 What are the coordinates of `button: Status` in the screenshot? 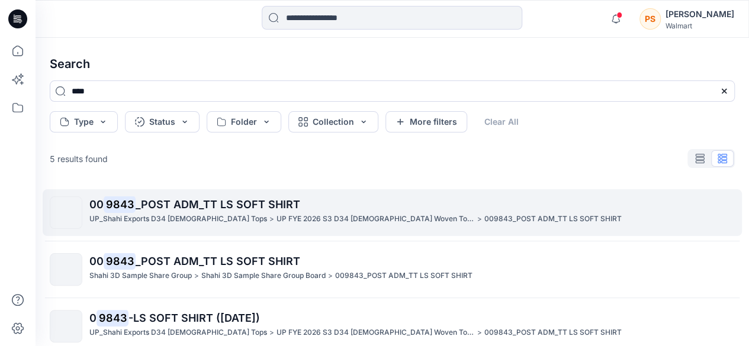 It's located at (162, 122).